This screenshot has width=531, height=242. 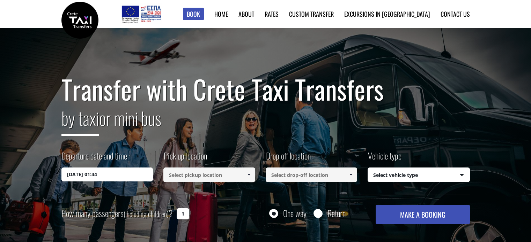 What do you see at coordinates (246, 14) in the screenshot?
I see `a: About` at bounding box center [246, 14].